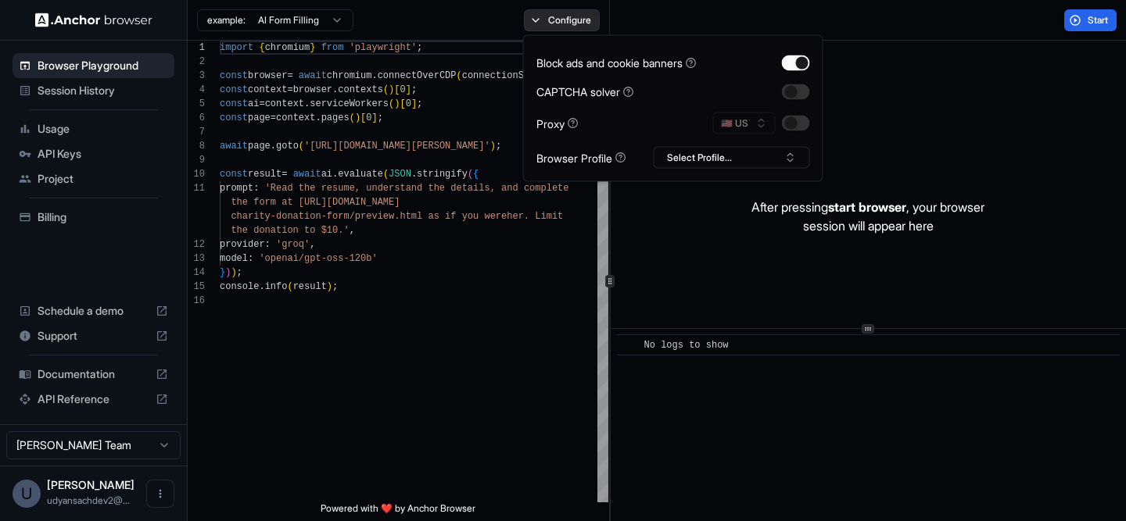  I want to click on div: 7, so click(196, 132).